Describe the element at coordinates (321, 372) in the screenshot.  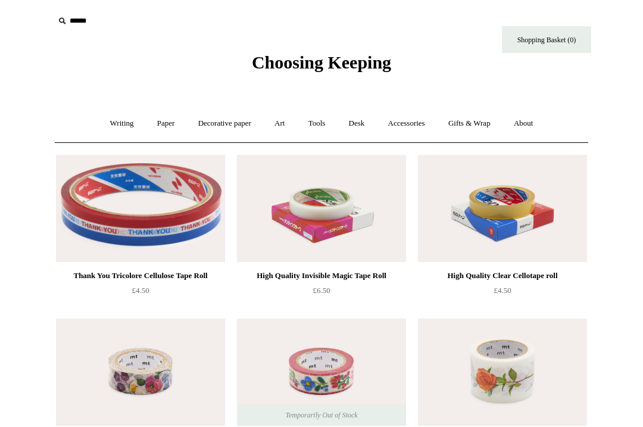
I see `a: Pink Embroidery MT Masking Tape Pink Embroidery MT Masking Tape Temporarily Out of Stock` at that location.